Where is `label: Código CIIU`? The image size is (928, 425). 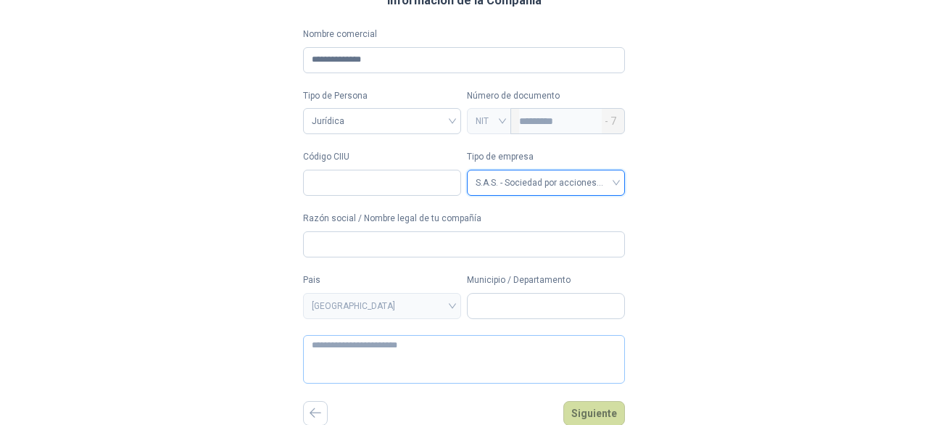
label: Código CIIU is located at coordinates (382, 157).